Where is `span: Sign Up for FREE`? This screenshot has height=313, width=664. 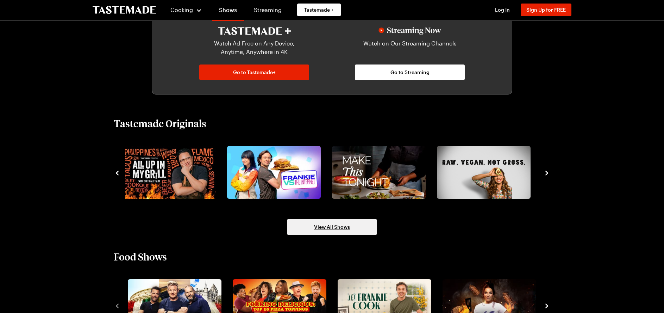
span: Sign Up for FREE is located at coordinates (546, 10).